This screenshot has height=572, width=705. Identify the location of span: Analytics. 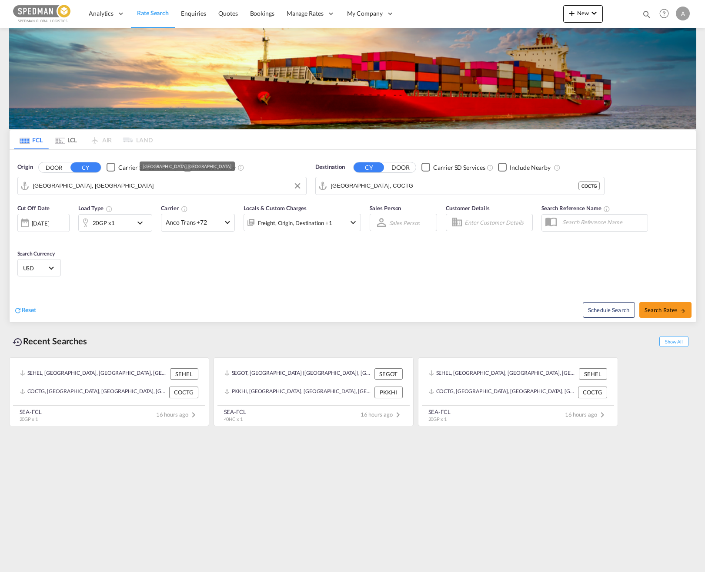
(101, 13).